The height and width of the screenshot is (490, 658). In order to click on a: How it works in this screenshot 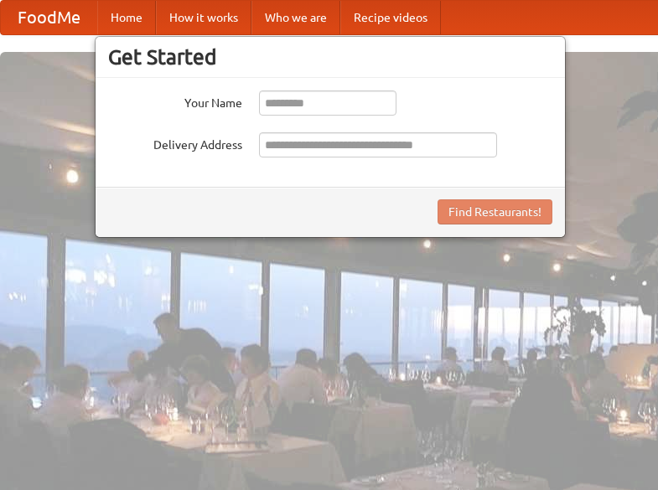, I will do `click(204, 18)`.